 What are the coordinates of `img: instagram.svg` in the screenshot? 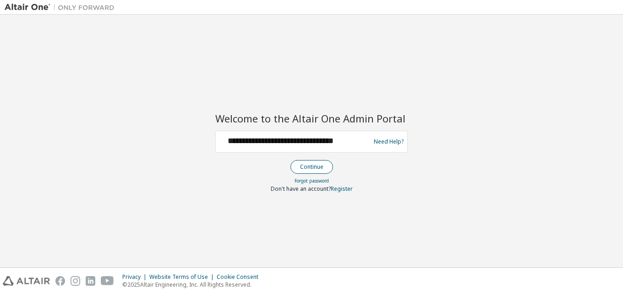 It's located at (75, 280).